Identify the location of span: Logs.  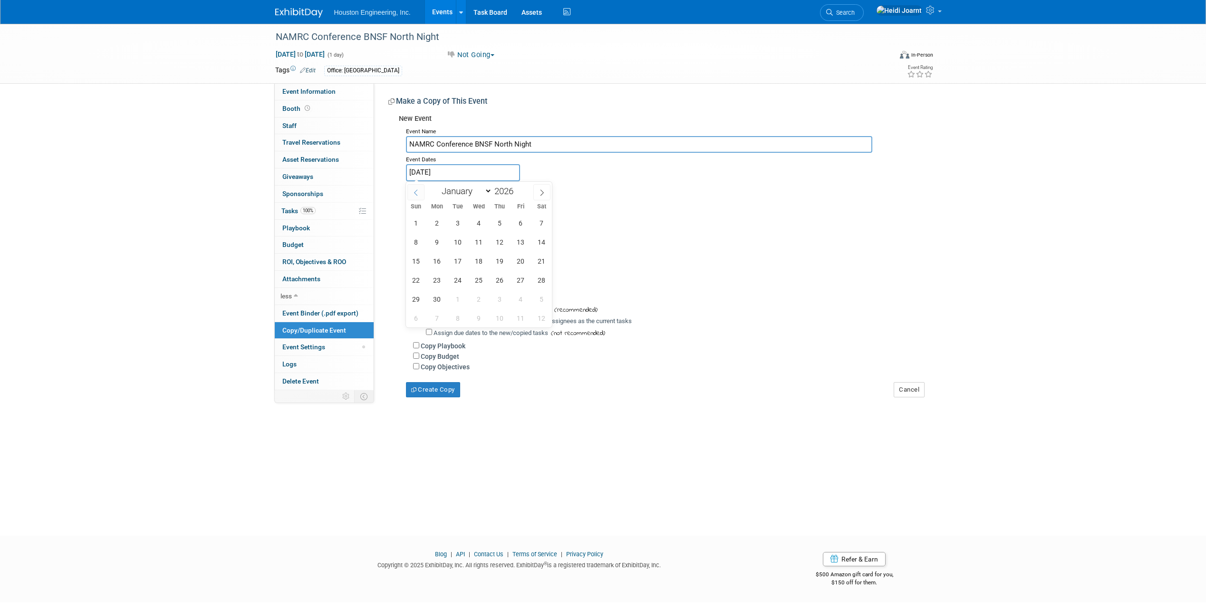
(290, 364).